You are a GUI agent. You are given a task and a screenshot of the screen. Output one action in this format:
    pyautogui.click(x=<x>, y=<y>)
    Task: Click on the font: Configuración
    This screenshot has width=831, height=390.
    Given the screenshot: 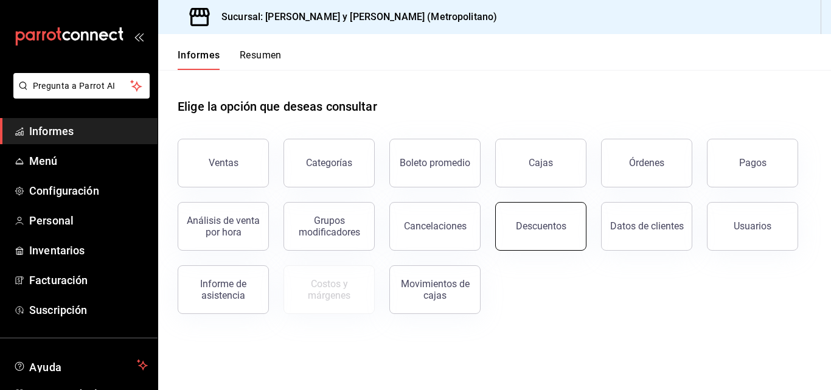 What is the action you would take?
    pyautogui.click(x=64, y=191)
    